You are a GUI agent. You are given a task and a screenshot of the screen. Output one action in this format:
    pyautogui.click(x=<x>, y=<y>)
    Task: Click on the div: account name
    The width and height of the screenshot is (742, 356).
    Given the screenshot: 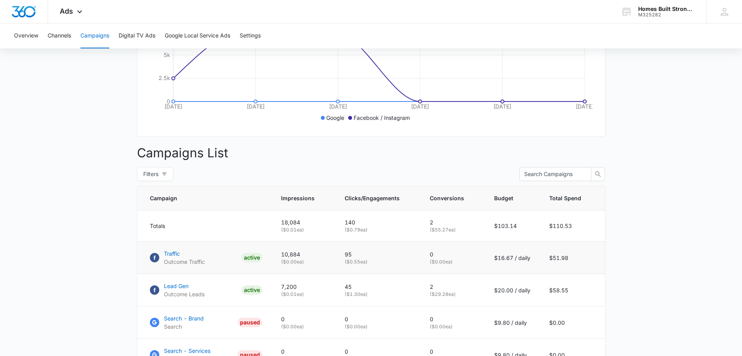 What is the action you would take?
    pyautogui.click(x=667, y=9)
    